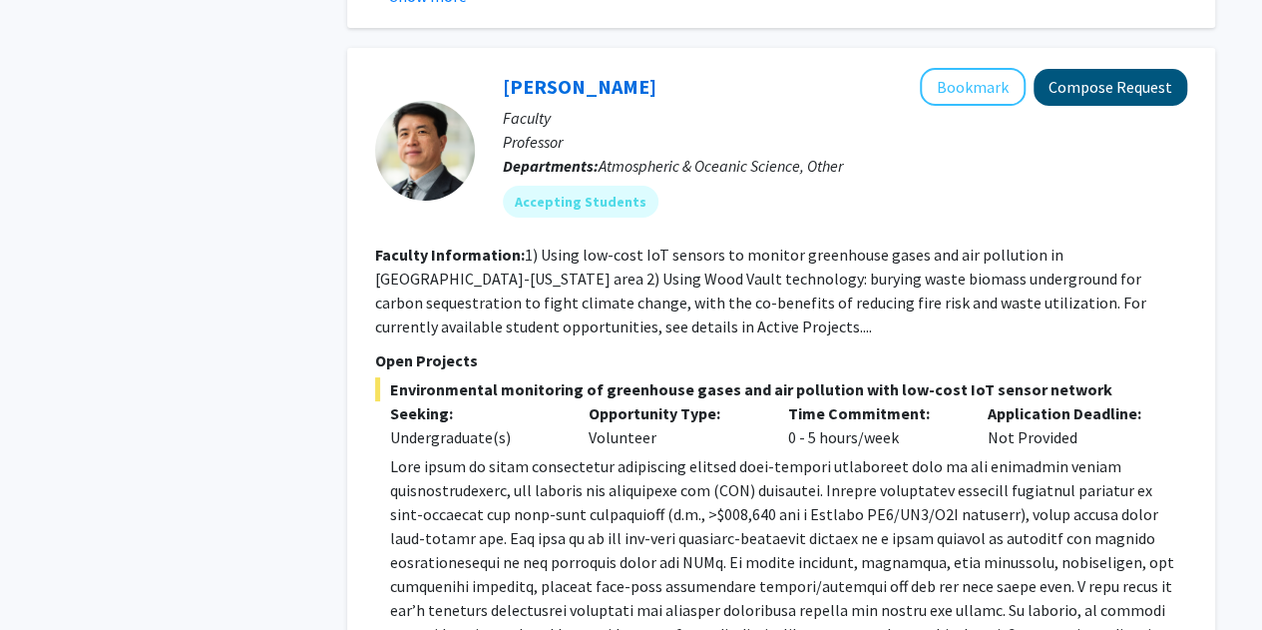 This screenshot has width=1262, height=630. I want to click on button: Compose Request to Ning Zeng, so click(1111, 87).